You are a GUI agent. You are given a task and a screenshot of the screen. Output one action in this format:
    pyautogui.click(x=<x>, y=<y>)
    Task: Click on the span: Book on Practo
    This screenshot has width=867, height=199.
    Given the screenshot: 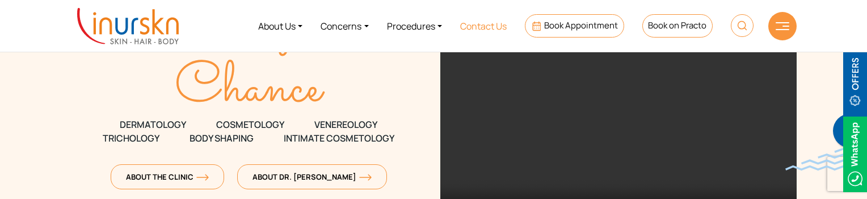 What is the action you would take?
    pyautogui.click(x=677, y=25)
    